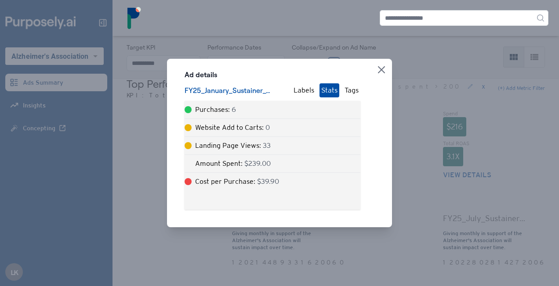 This screenshot has height=286, width=559. Describe the element at coordinates (267, 127) in the screenshot. I see `span: 0` at that location.